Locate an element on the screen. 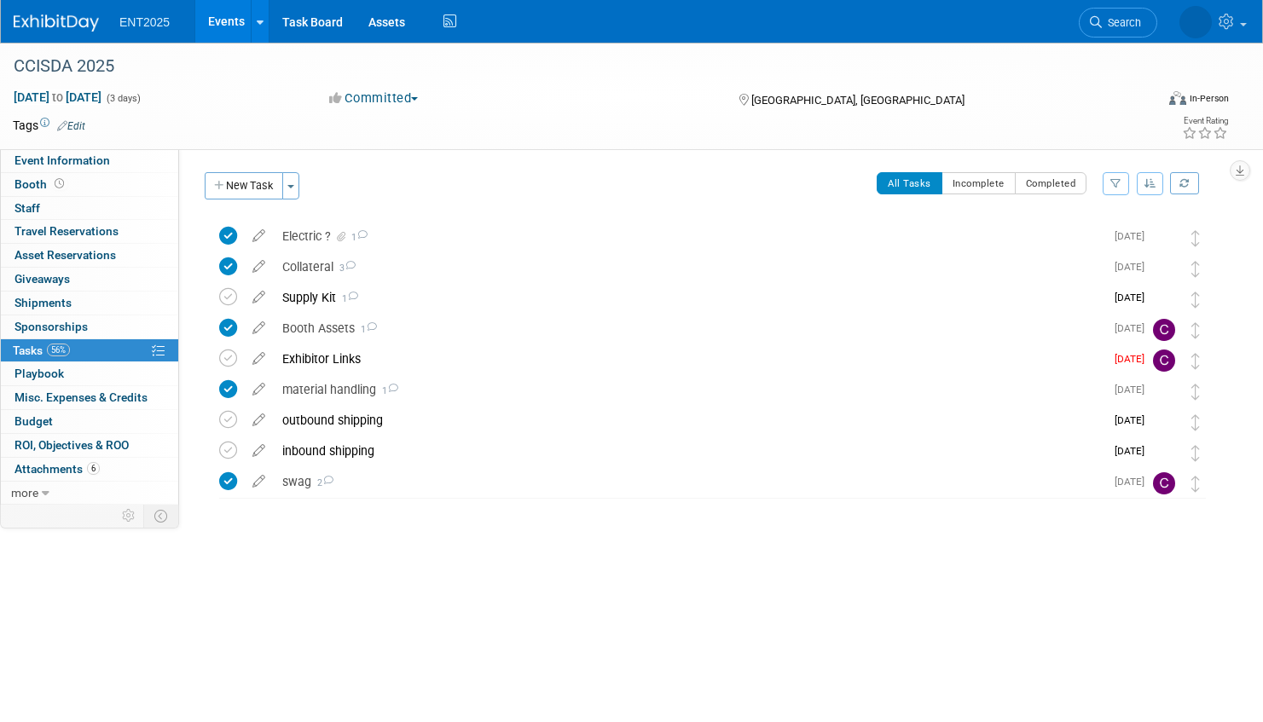  span: to is located at coordinates (57, 97).